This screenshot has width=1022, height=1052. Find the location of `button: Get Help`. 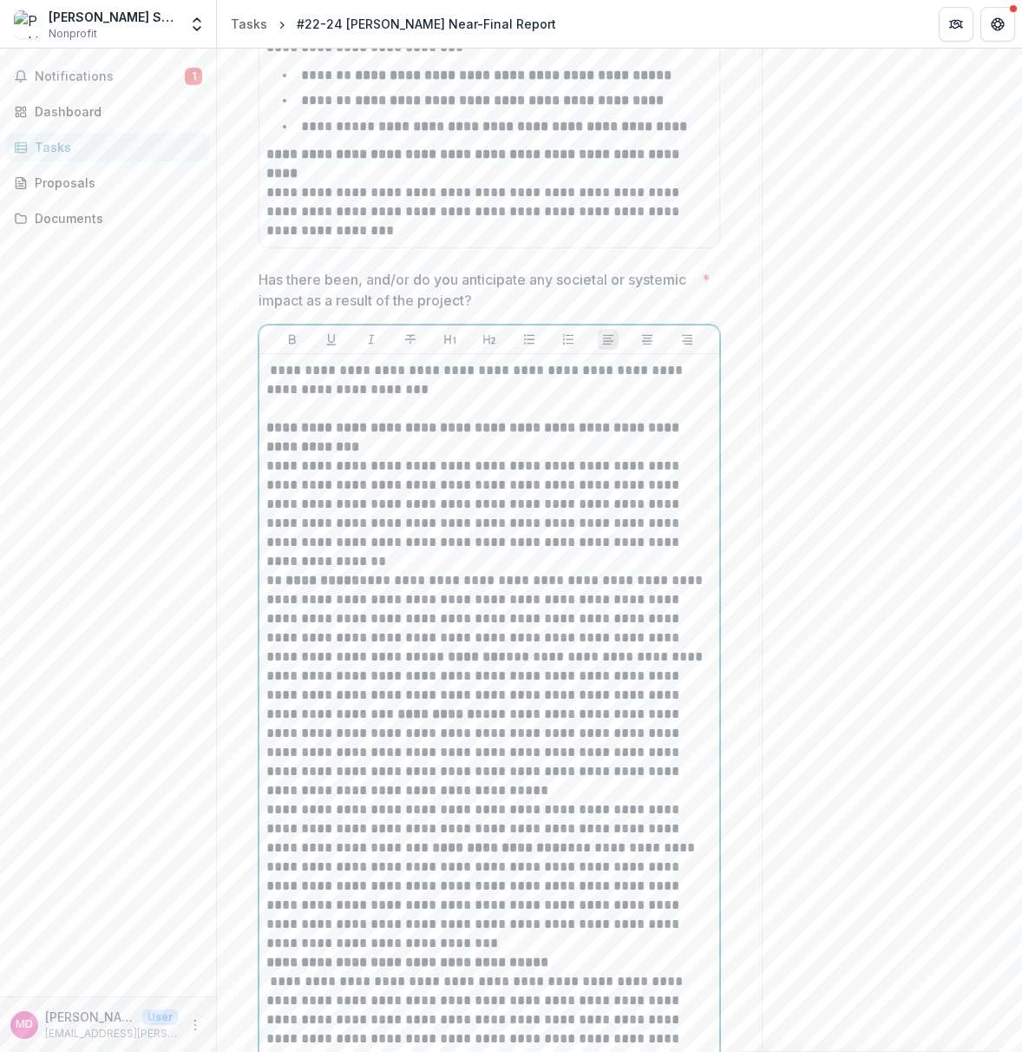

button: Get Help is located at coordinates (998, 24).